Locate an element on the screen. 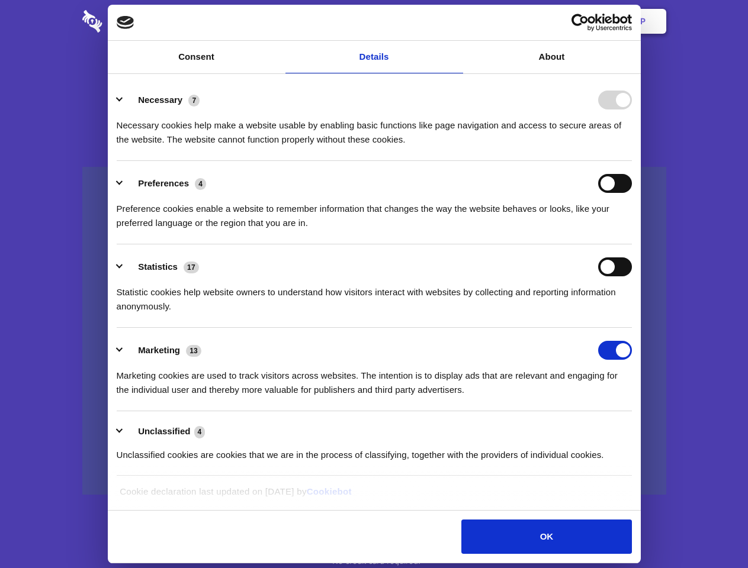 The height and width of the screenshot is (568, 748). button: OK is located at coordinates (546, 537).